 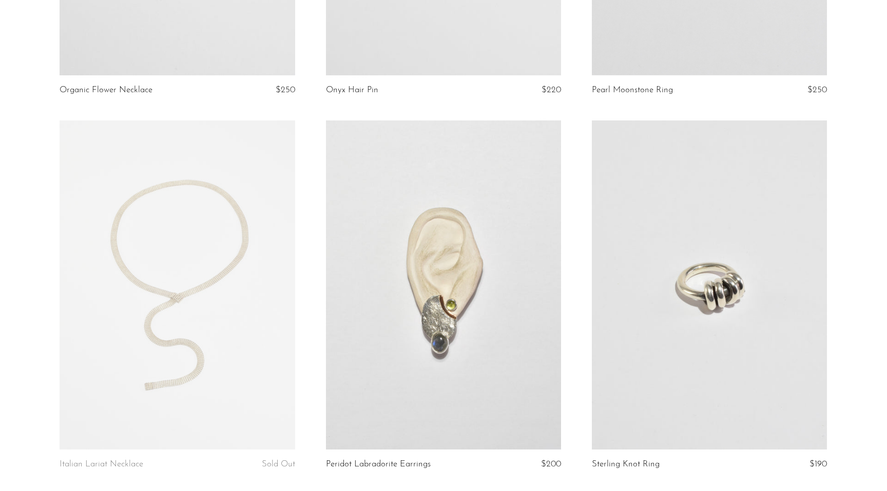 I want to click on a: Onyx Hair Pin, so click(x=352, y=90).